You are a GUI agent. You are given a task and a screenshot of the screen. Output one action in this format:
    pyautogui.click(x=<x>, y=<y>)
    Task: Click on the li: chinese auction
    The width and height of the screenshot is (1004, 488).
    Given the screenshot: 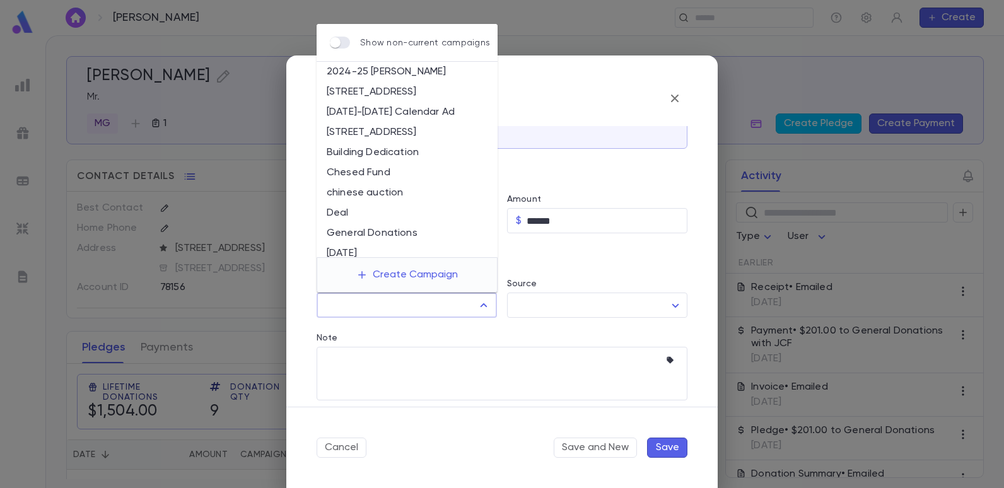 What is the action you would take?
    pyautogui.click(x=407, y=193)
    